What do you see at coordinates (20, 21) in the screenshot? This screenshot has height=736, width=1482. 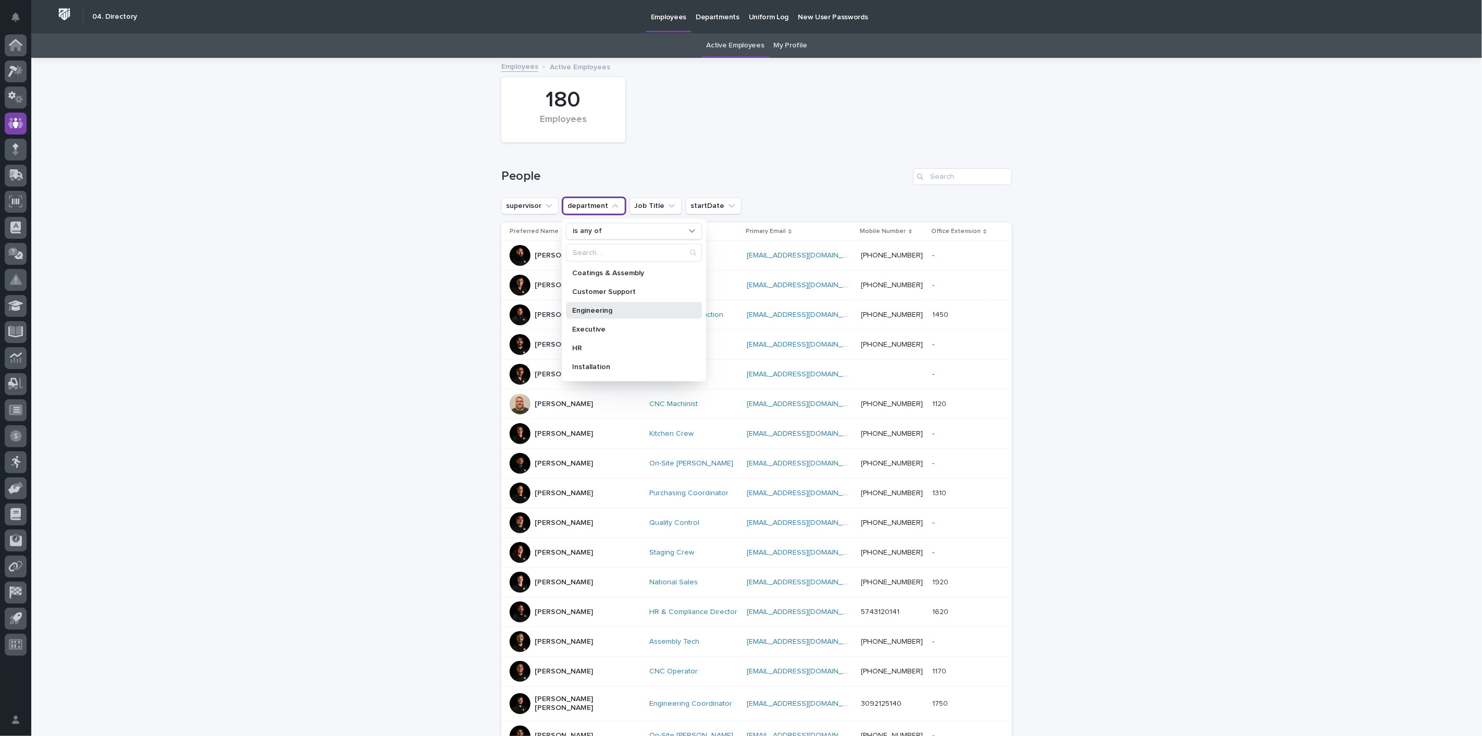 I see `div: Notifications` at bounding box center [20, 21].